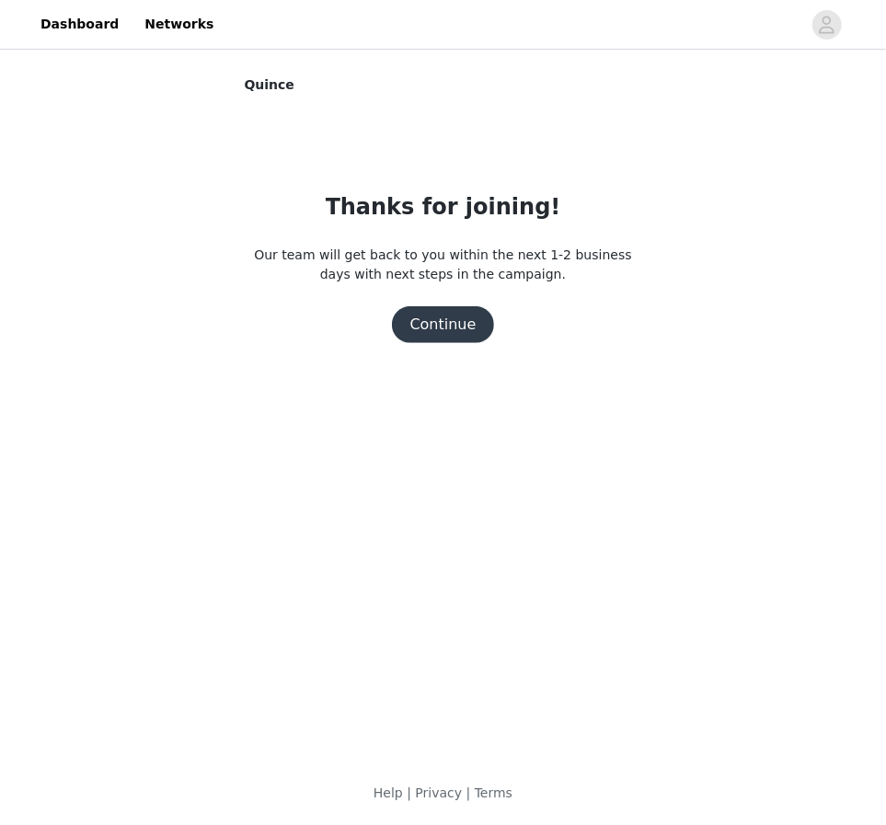 The height and width of the screenshot is (825, 886). Describe the element at coordinates (493, 793) in the screenshot. I see `a: Terms` at that location.